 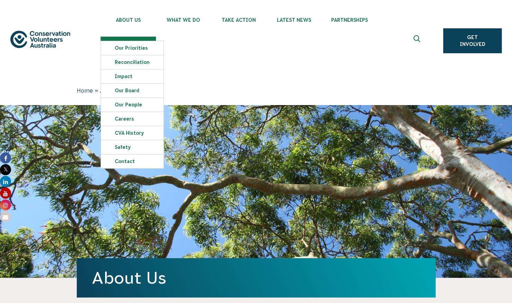 I want to click on a: Our Board, so click(x=132, y=91).